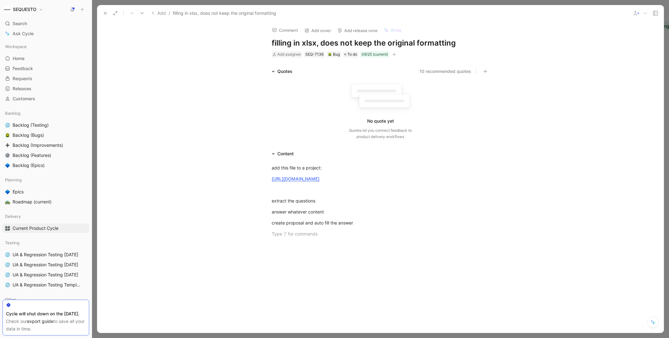  Describe the element at coordinates (46, 135) in the screenshot. I see `a: 🪲Backlog (Bugs)` at that location.